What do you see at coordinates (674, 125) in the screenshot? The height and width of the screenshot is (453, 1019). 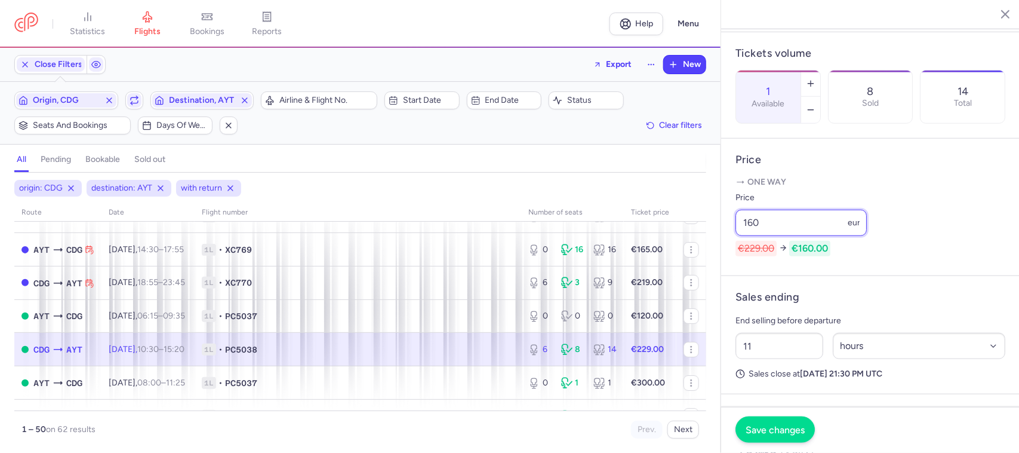 I see `button: Clear filters` at bounding box center [674, 125].